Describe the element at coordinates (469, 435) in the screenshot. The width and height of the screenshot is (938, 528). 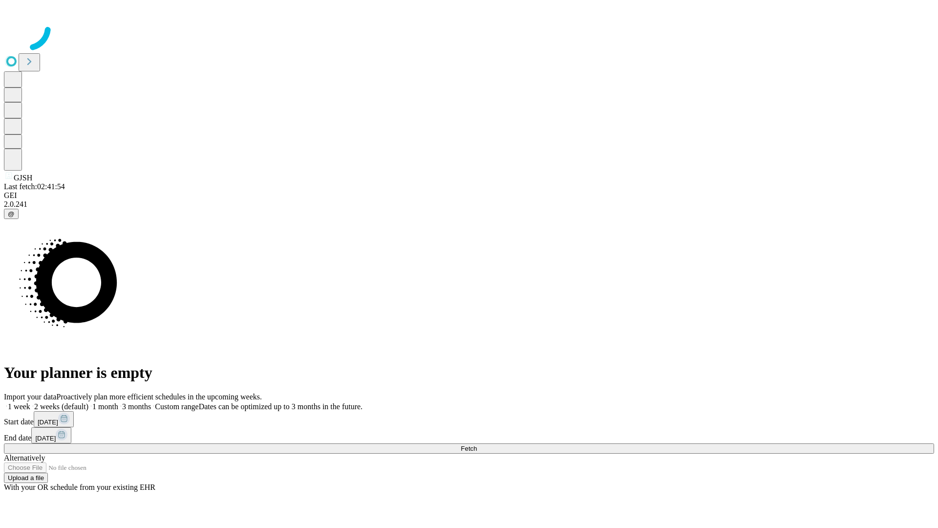
I see `div: End date` at that location.